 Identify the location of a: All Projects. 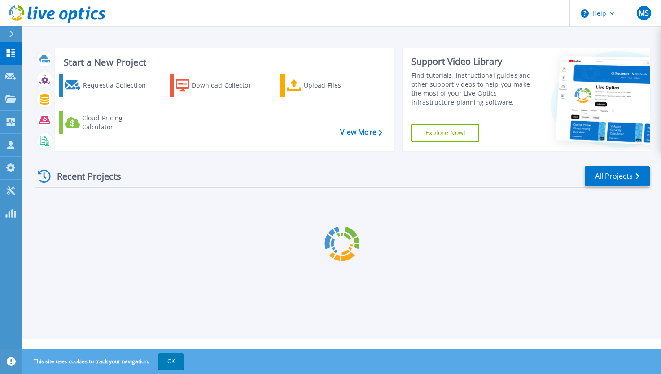
(617, 176).